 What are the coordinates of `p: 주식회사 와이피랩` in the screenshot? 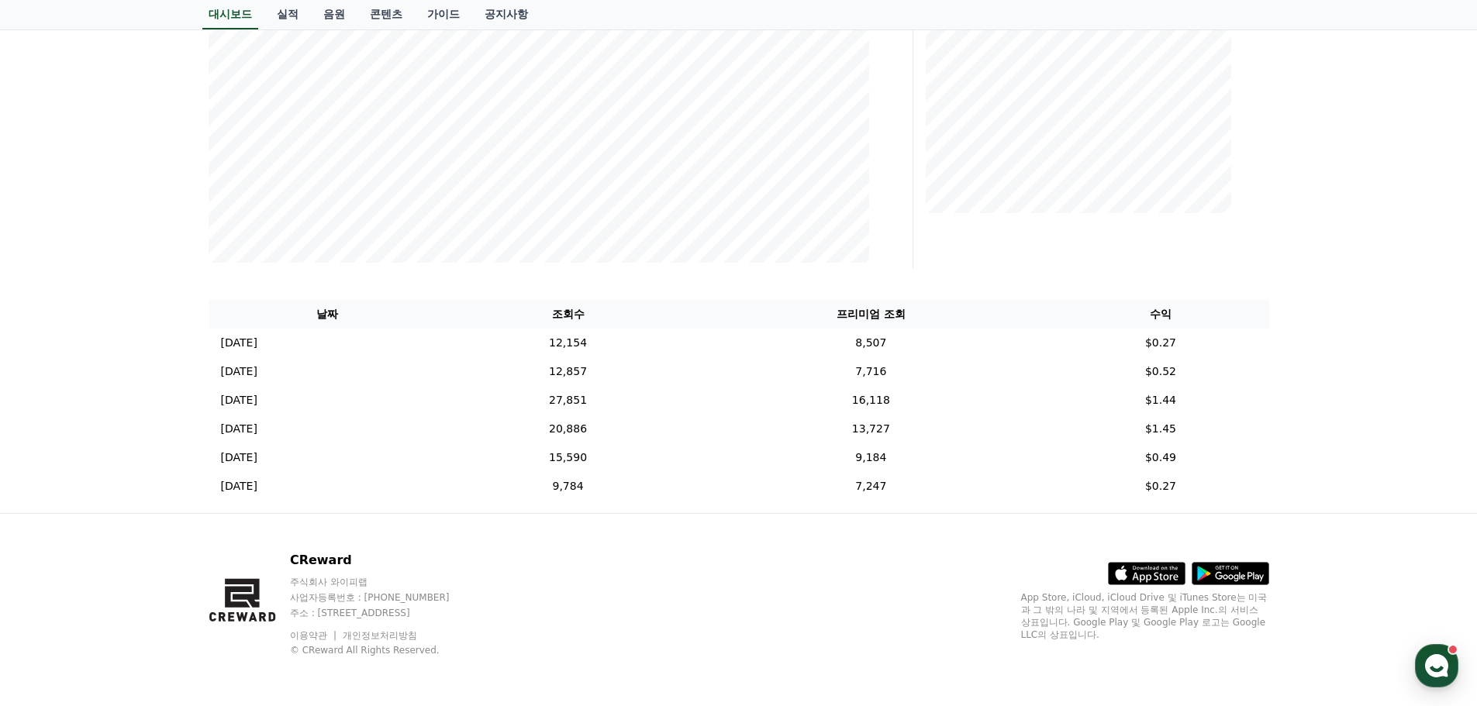 It's located at (384, 582).